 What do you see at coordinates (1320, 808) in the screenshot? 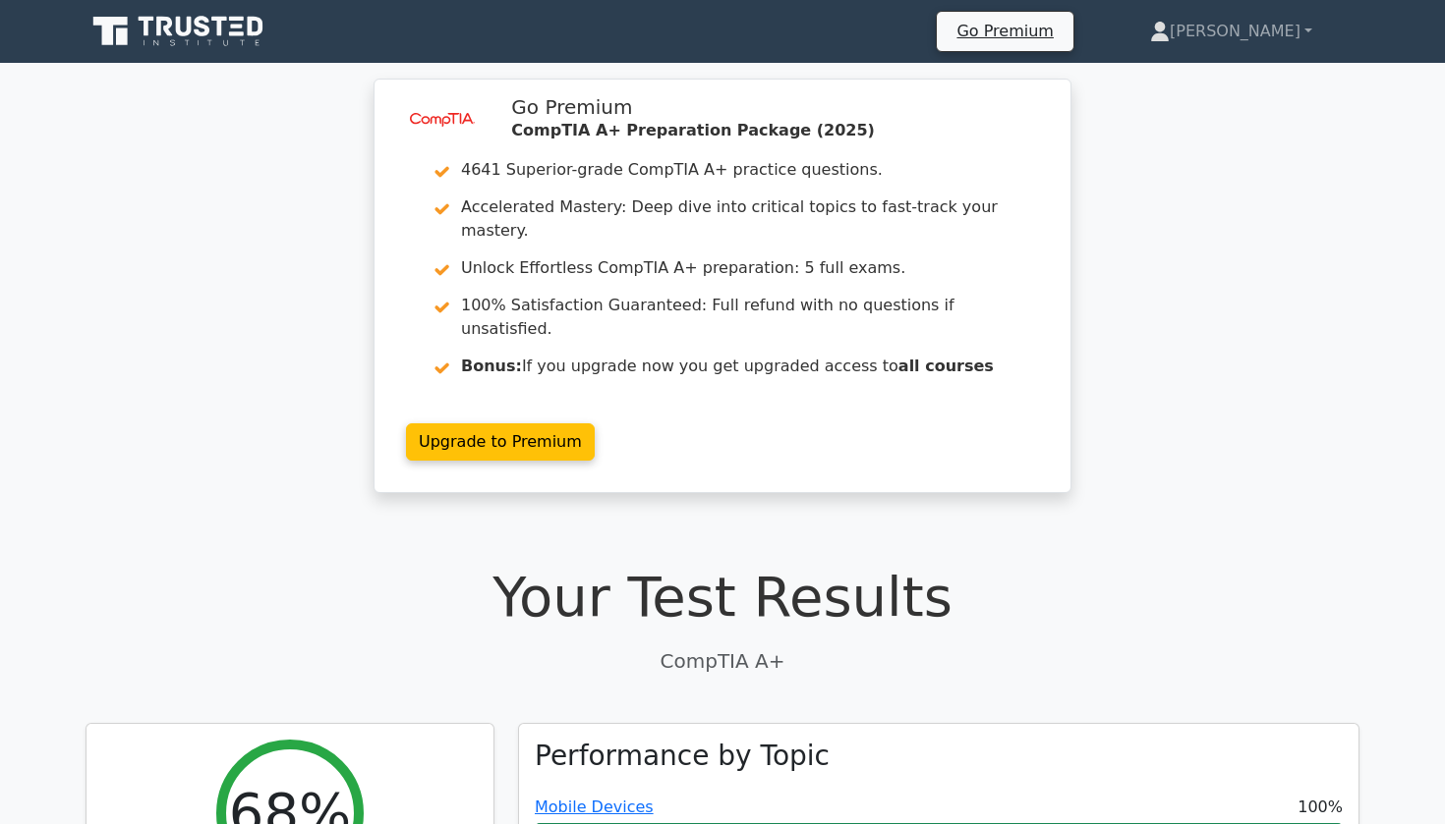
I see `span: 100%` at bounding box center [1320, 808].